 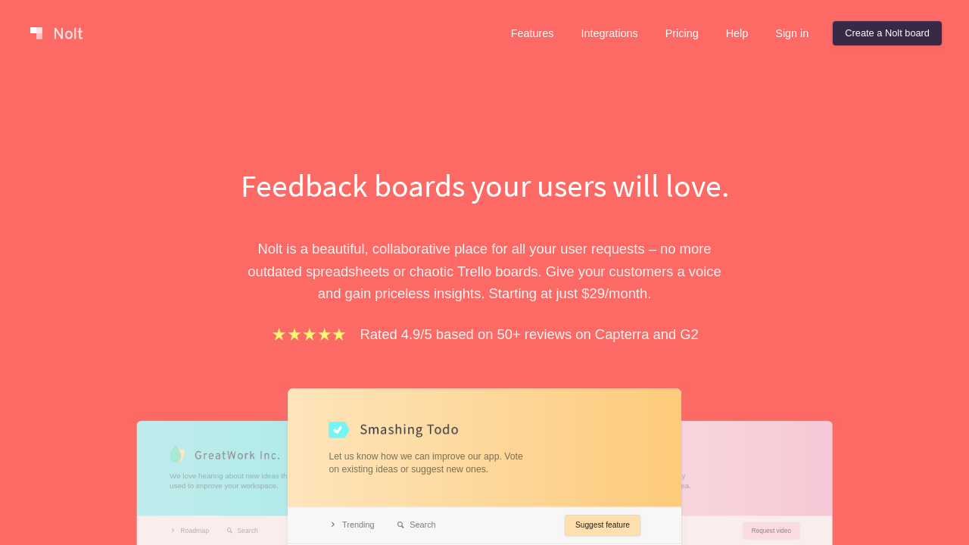 What do you see at coordinates (485, 185) in the screenshot?
I see `h1: Feedback boards your users will love.` at bounding box center [485, 185].